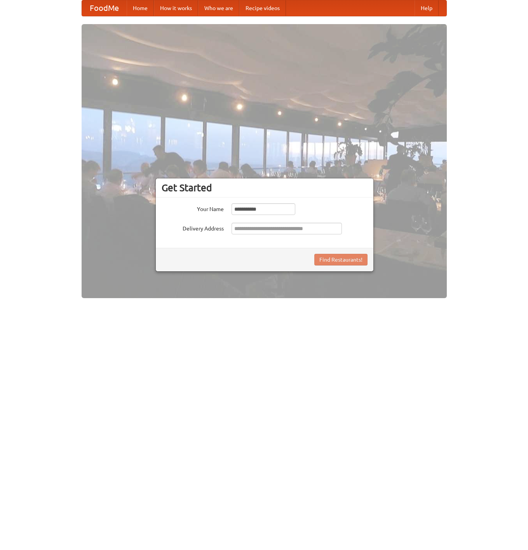 The width and height of the screenshot is (528, 550). Describe the element at coordinates (265, 188) in the screenshot. I see `h3: Get Started` at that location.